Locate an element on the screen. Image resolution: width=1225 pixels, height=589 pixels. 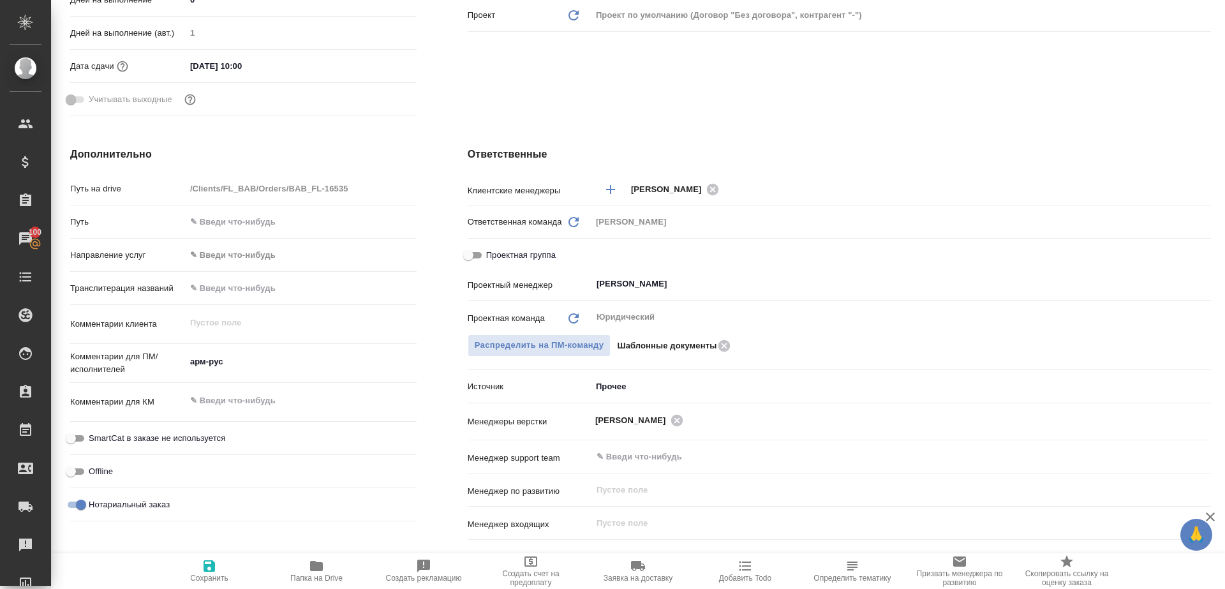
span: Добавить Todo is located at coordinates (745, 578).